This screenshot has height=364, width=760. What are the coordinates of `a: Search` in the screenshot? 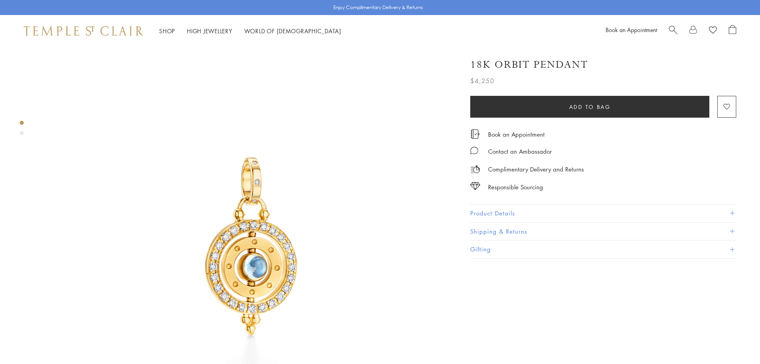 It's located at (673, 31).